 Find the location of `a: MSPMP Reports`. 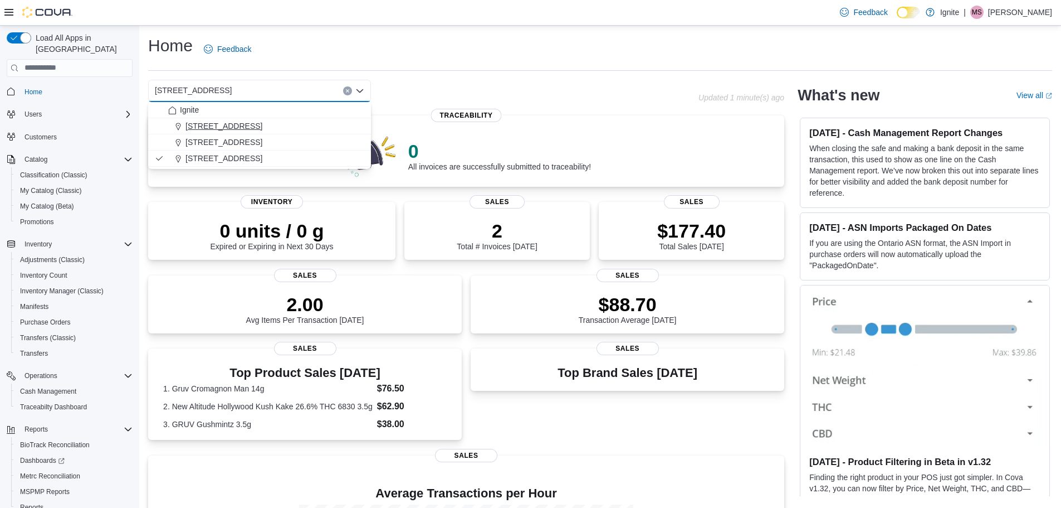

a: MSPMP Reports is located at coordinates (45, 491).